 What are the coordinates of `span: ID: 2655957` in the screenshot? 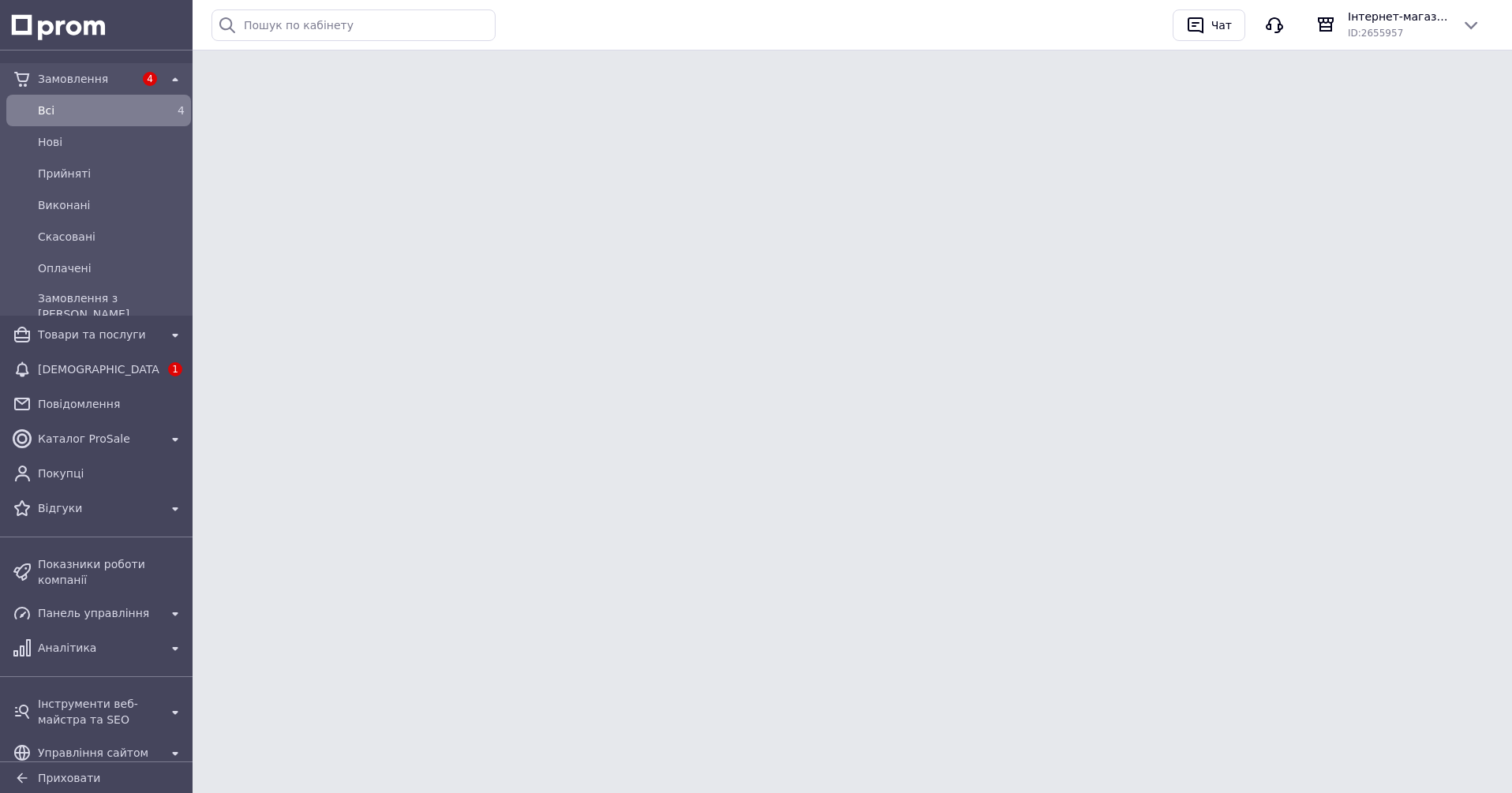 It's located at (1376, 33).